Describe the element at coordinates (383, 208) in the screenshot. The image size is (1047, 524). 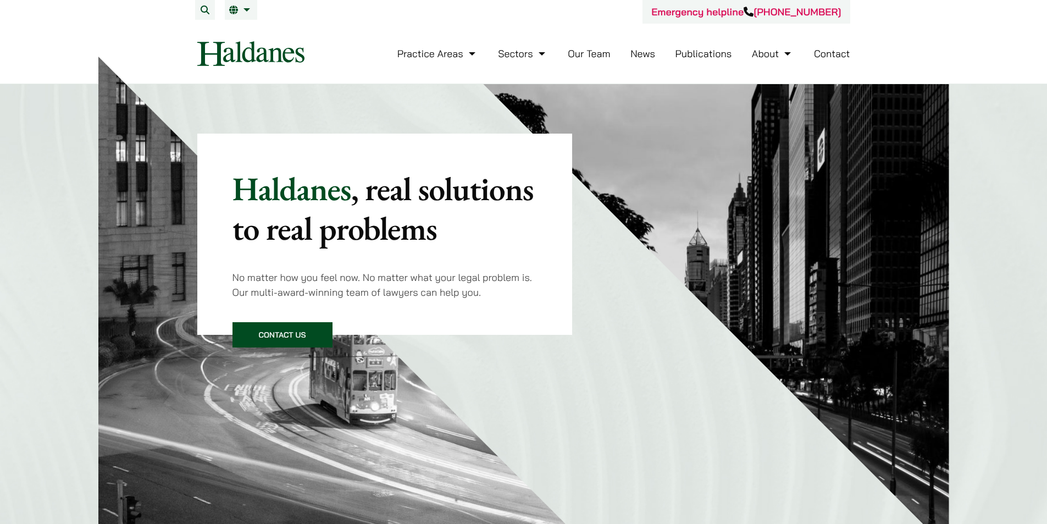
I see `mark: , real solutions to real problems` at that location.